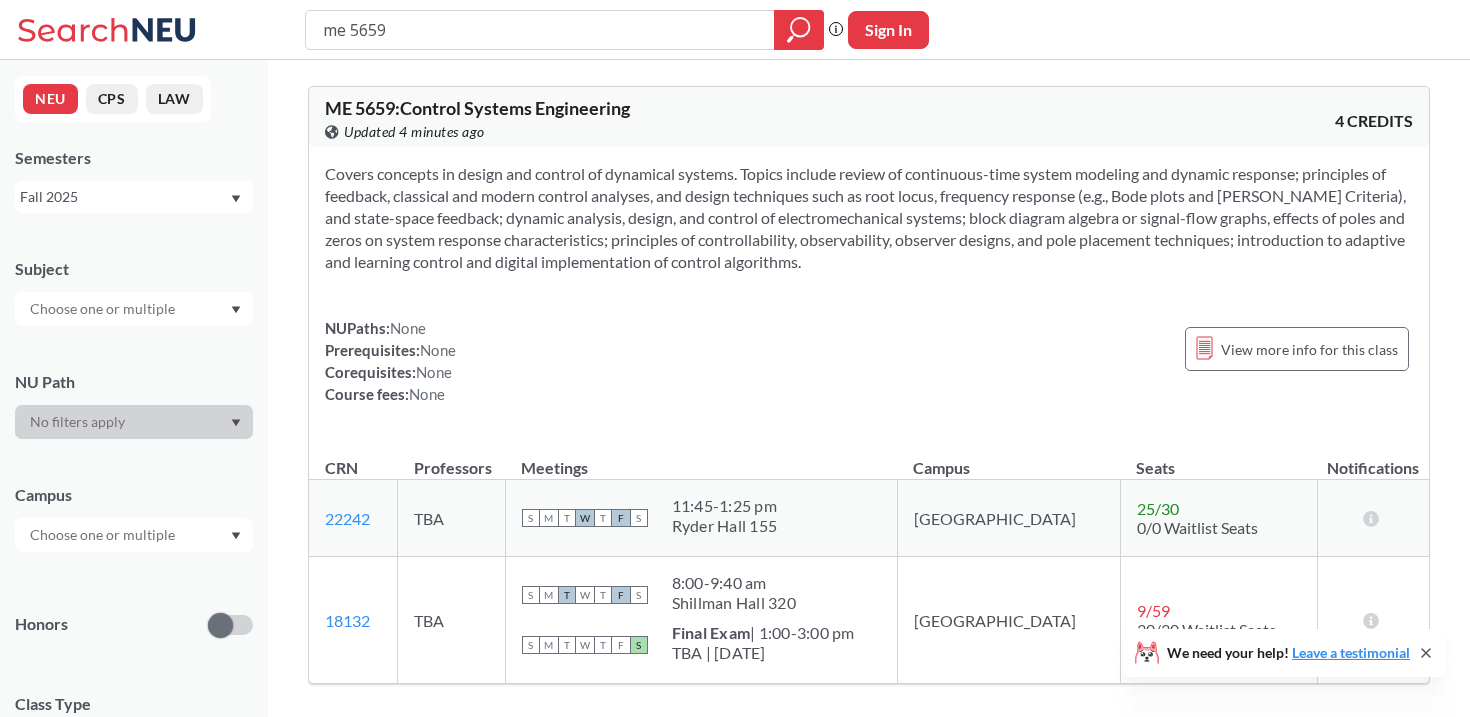 The image size is (1470, 717). Describe the element at coordinates (711, 632) in the screenshot. I see `b: Final Exam` at that location.